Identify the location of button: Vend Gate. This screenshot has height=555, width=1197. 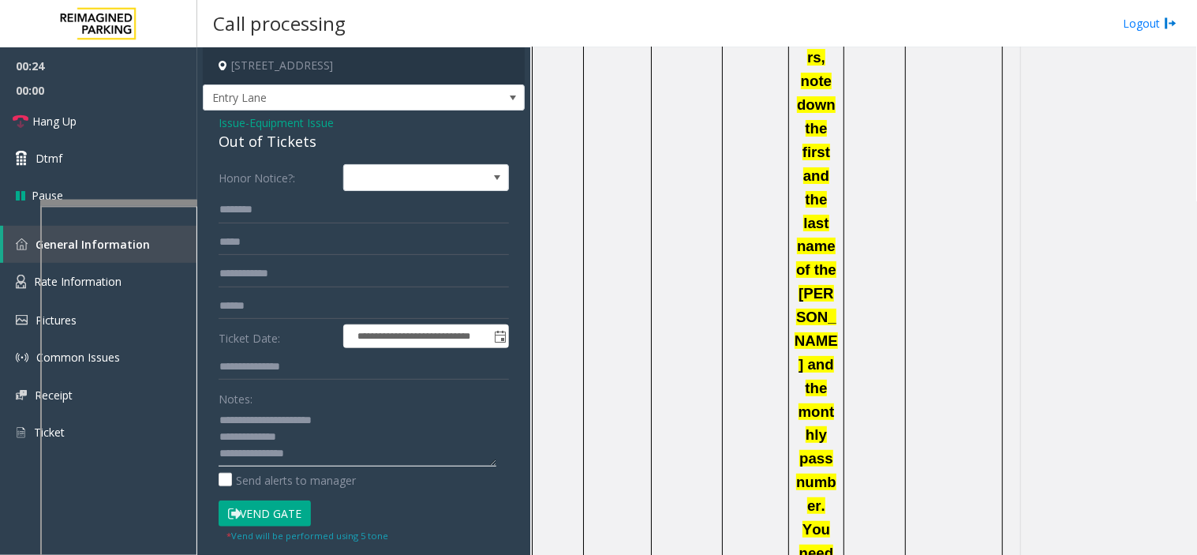
(264, 514).